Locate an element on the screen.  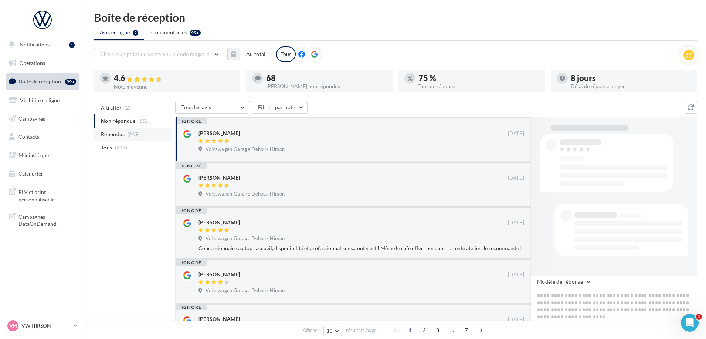
a: VH VW HIRSON is located at coordinates (42, 326).